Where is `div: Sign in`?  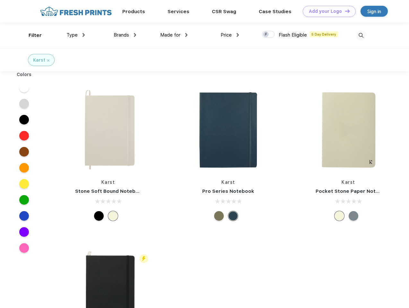
div: Sign in is located at coordinates (374, 11).